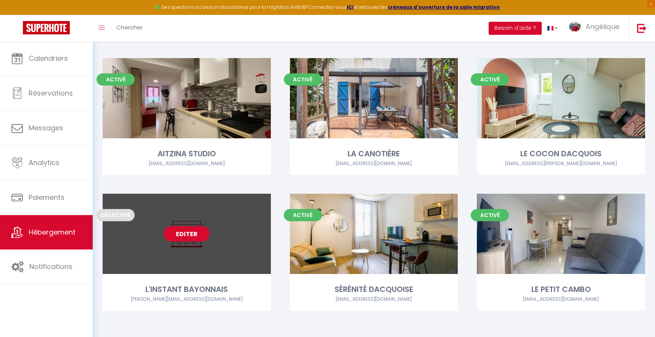  What do you see at coordinates (129, 28) in the screenshot?
I see `a: Chercher` at bounding box center [129, 28].